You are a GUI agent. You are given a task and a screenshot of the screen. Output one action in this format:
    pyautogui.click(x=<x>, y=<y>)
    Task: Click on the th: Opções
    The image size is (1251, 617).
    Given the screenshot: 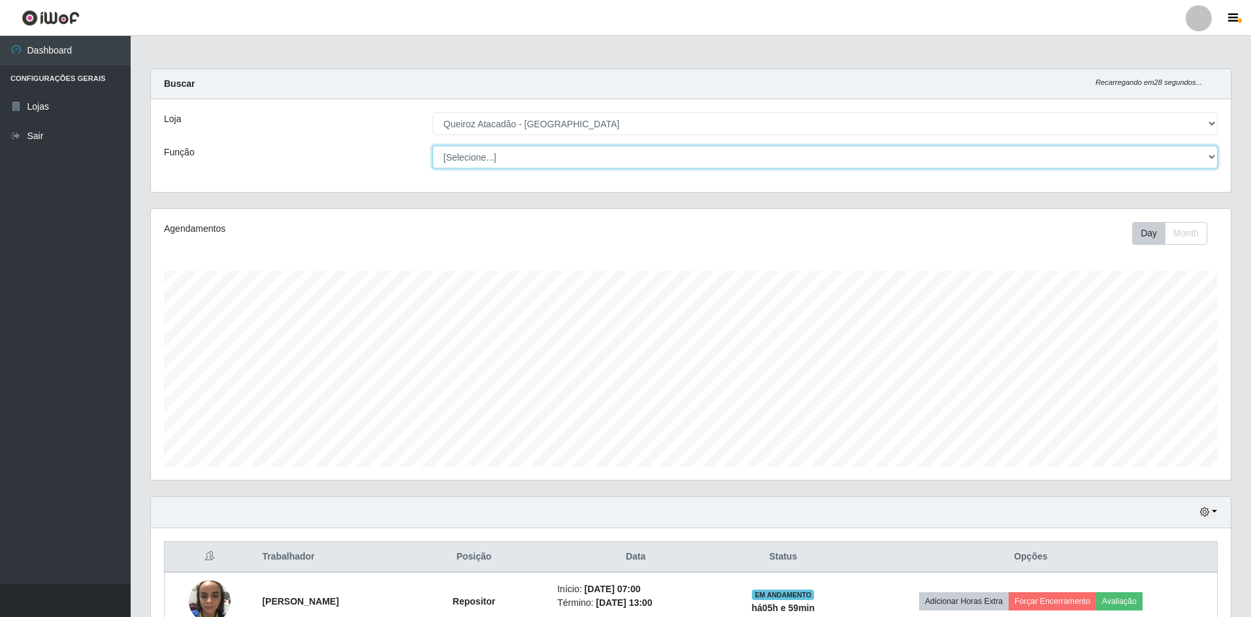 What is the action you would take?
    pyautogui.click(x=1031, y=557)
    